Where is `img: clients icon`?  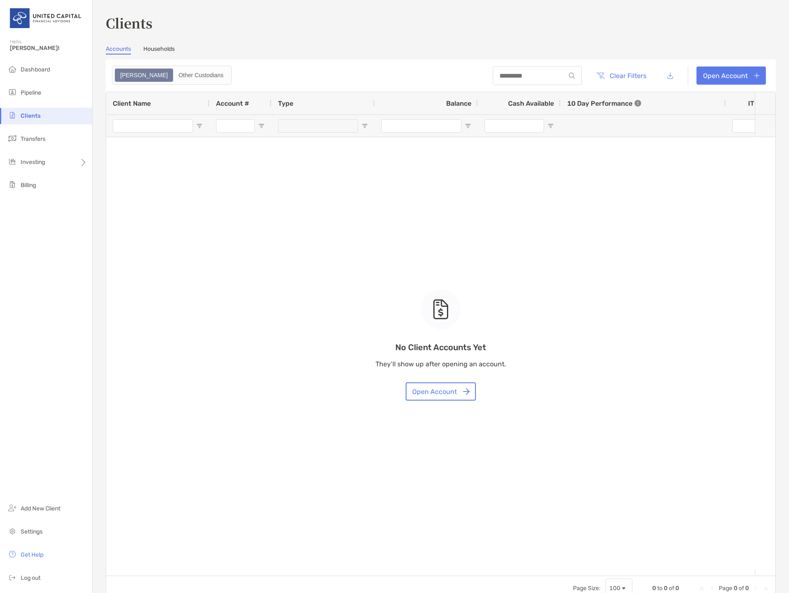
img: clients icon is located at coordinates (12, 115).